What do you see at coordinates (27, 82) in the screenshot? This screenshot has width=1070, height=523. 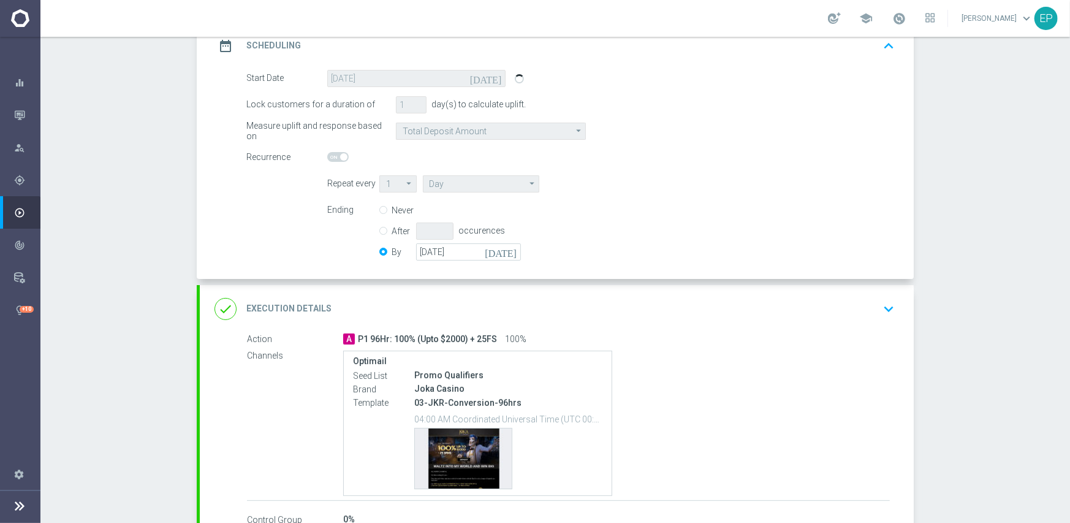 I see `div: Dashboard` at bounding box center [27, 82].